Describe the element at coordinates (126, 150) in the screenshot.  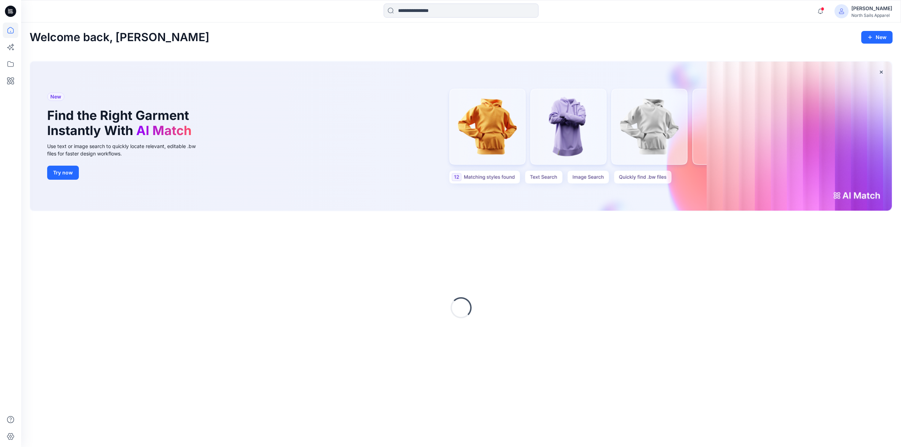
I see `div: Use text or image search to quickly locate relevant, editable .bw files for faster design workflows.` at that location.